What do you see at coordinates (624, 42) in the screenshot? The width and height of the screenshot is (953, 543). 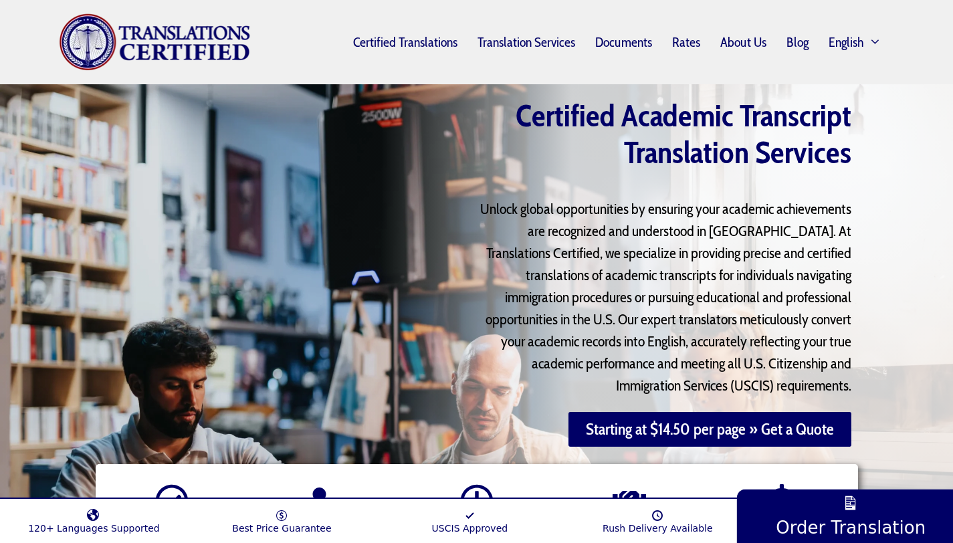 I see `a: Documents` at bounding box center [624, 42].